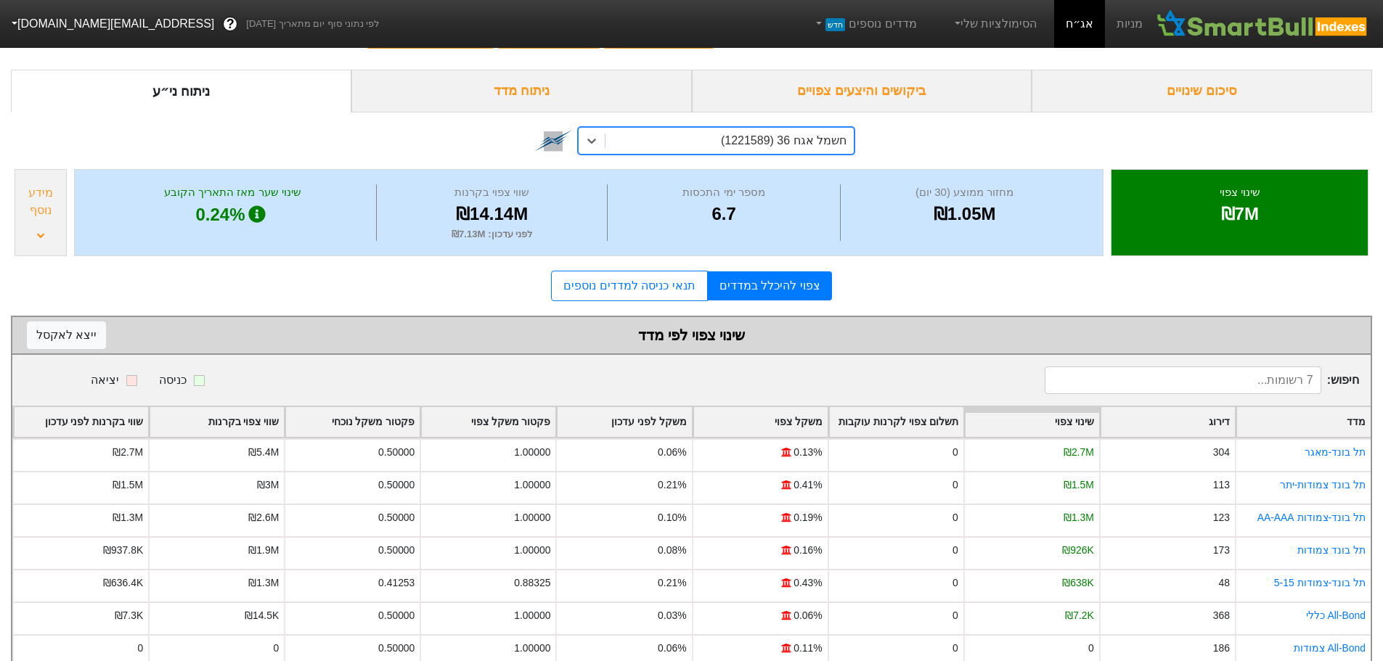 This screenshot has height=661, width=1383. Describe the element at coordinates (1311, 518) in the screenshot. I see `a: תל בונד-צמודות AA-AAA` at that location.